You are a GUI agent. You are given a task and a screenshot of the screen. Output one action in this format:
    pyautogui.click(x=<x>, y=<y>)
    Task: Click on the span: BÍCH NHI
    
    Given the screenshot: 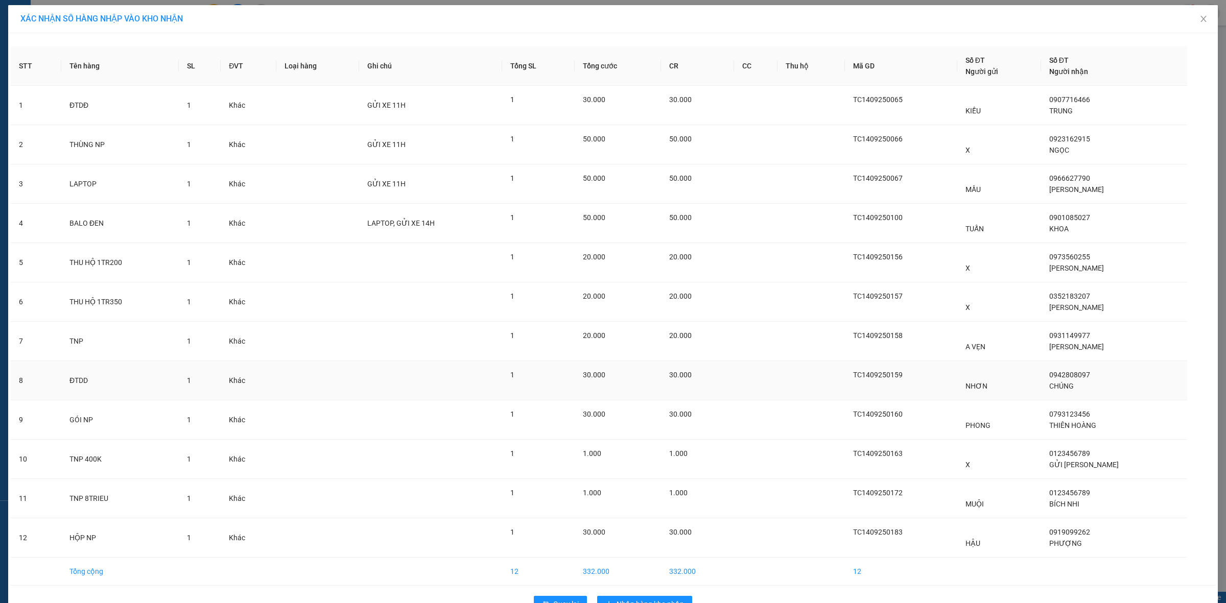 What is the action you would take?
    pyautogui.click(x=1064, y=504)
    